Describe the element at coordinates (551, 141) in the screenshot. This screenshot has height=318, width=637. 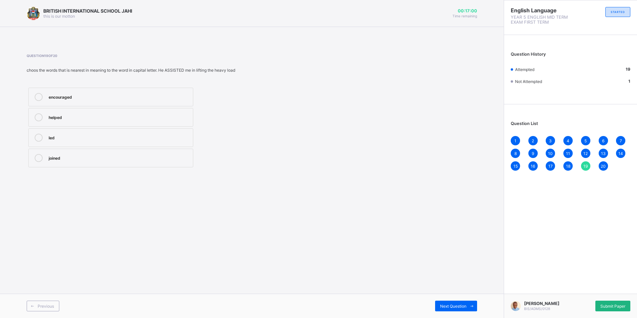
I see `span: 3` at that location.